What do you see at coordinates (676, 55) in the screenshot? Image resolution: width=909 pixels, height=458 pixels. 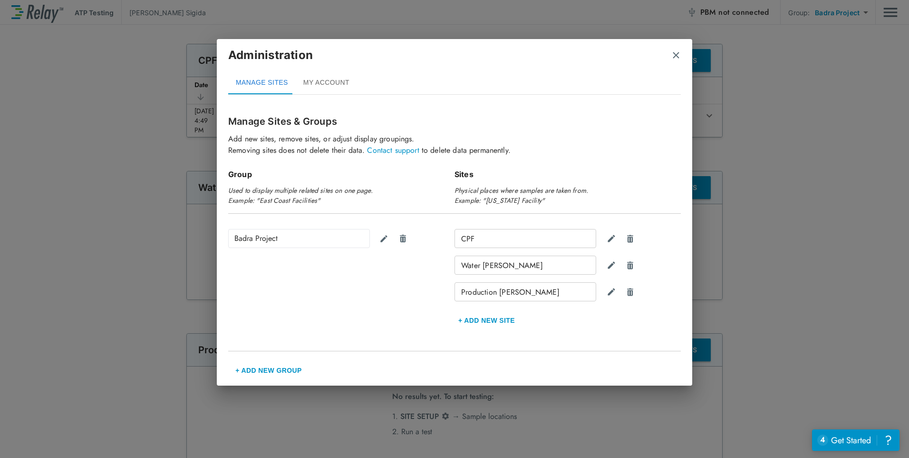 I see `button: close` at bounding box center [676, 55].